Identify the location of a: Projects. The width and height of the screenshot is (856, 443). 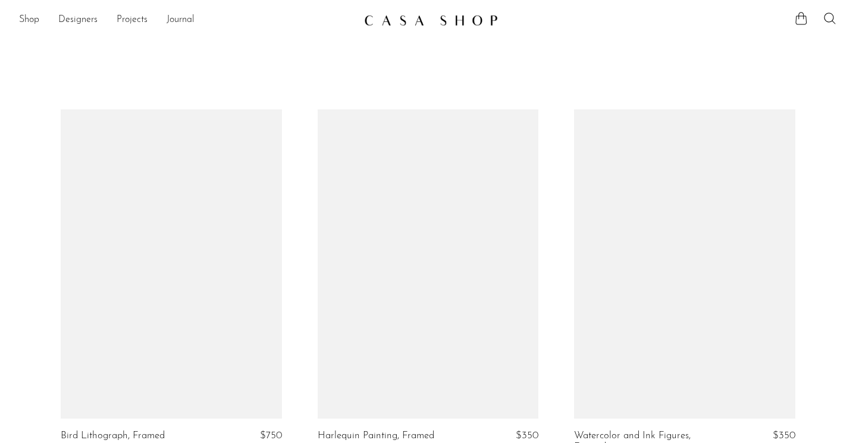
(132, 20).